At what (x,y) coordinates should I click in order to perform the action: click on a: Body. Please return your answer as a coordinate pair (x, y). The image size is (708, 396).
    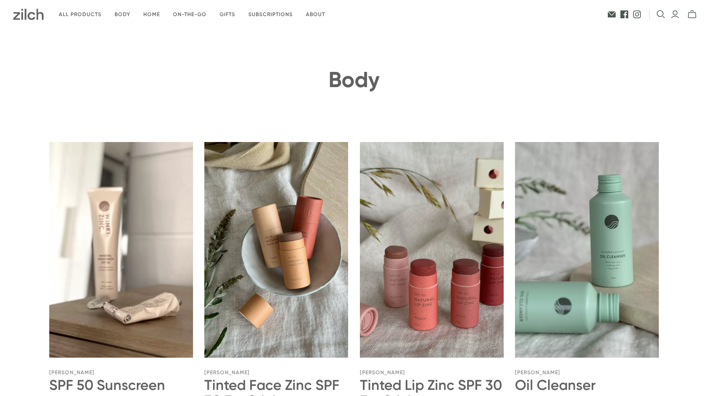
    Looking at the image, I should click on (122, 14).